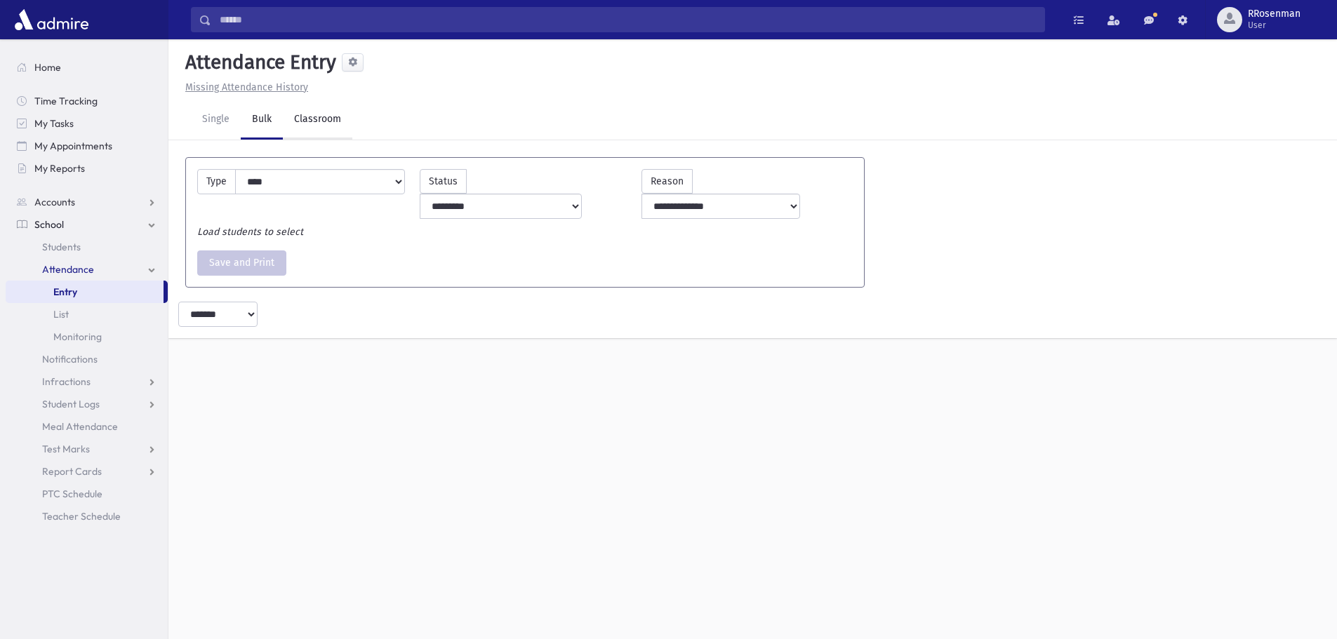 This screenshot has width=1337, height=639. I want to click on span: My Tasks, so click(54, 123).